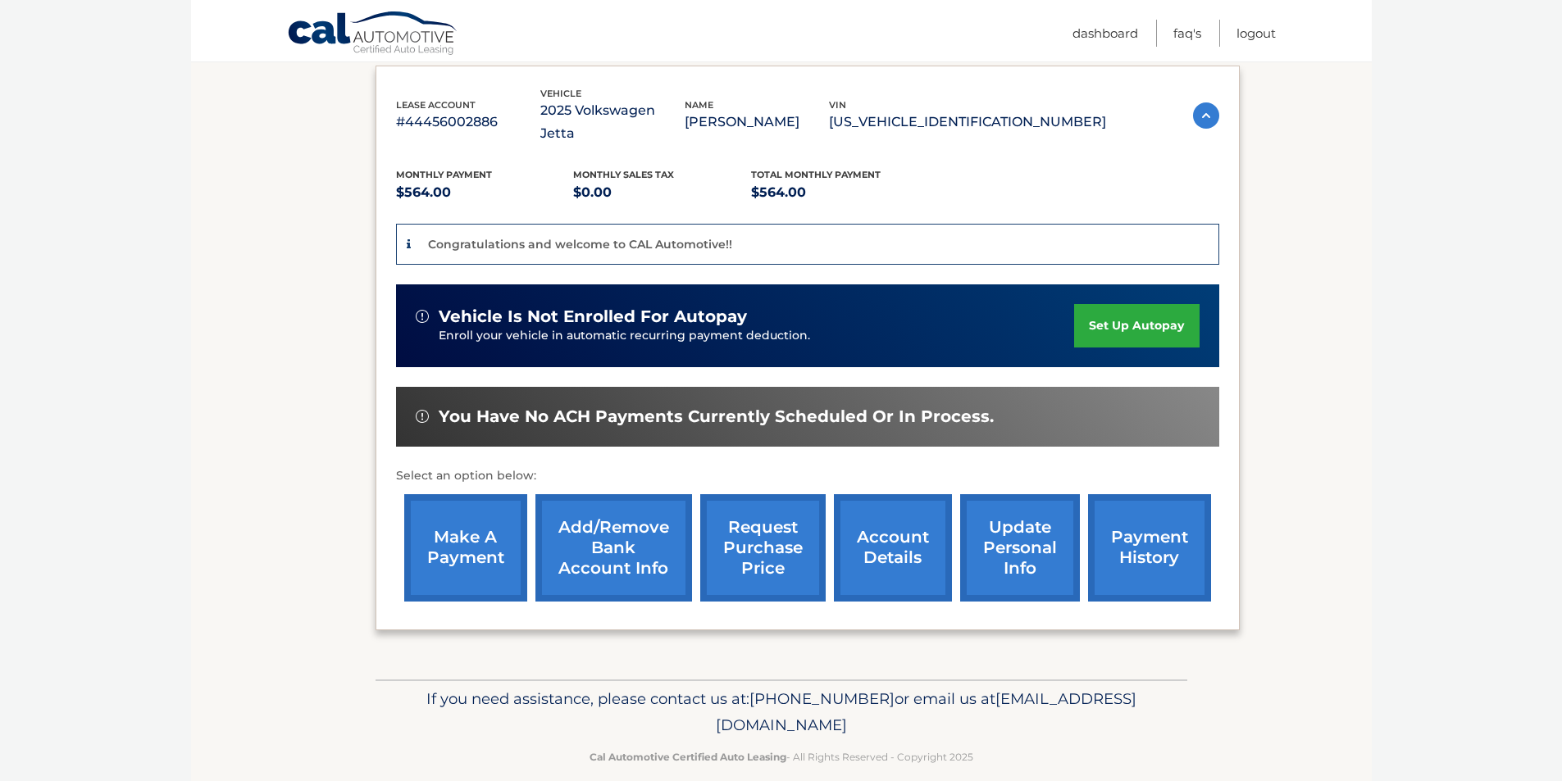 This screenshot has width=1562, height=781. Describe the element at coordinates (893, 548) in the screenshot. I see `a: account details` at that location.